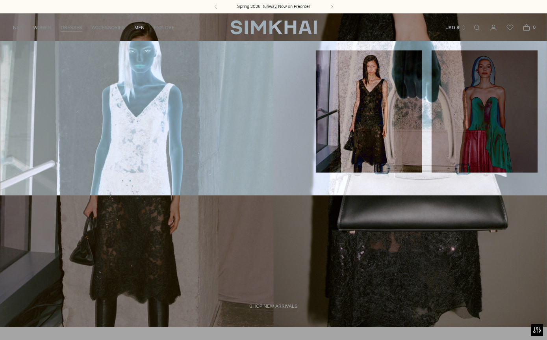 Image resolution: width=547 pixels, height=340 pixels. Describe the element at coordinates (274, 7) in the screenshot. I see `h3: Spring 2026 Runway, Now on Preorder` at that location.